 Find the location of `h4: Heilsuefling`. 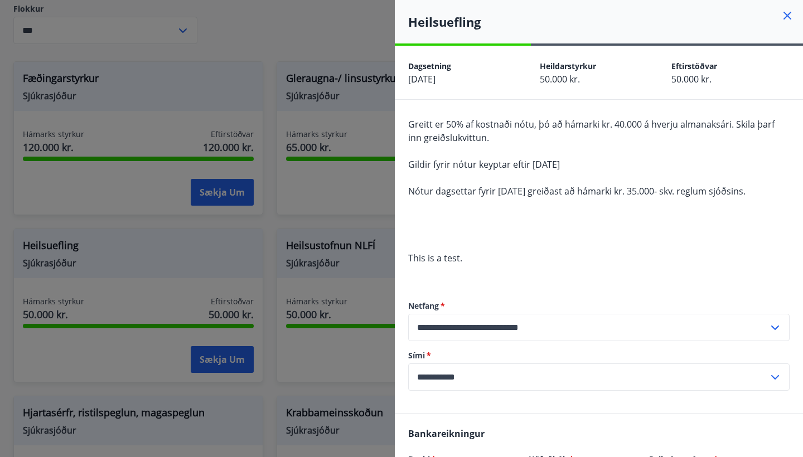

h4: Heilsuefling is located at coordinates (606, 22).